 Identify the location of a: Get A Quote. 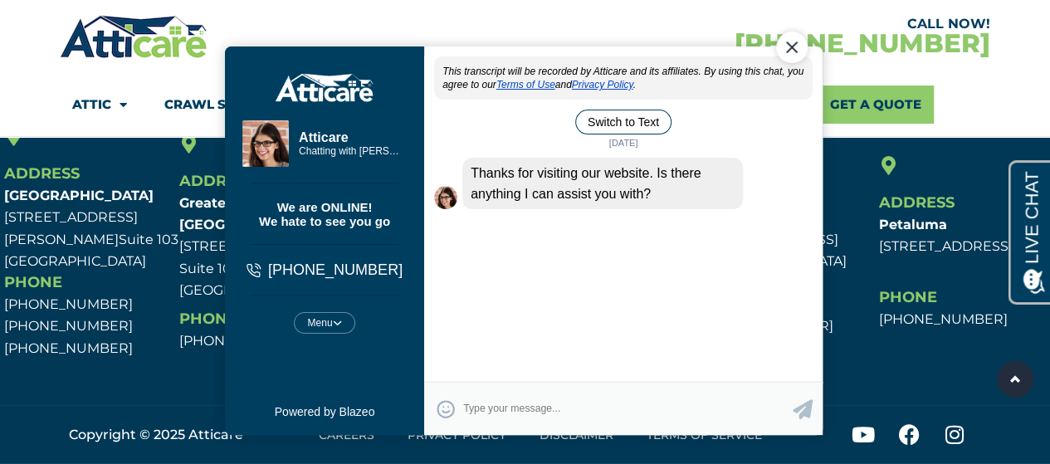
(876, 105).